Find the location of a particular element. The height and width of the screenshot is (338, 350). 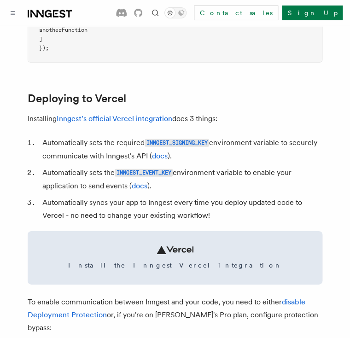

li: Automatically sets the environment variable to enable your application to send events ( ). is located at coordinates (181, 179).